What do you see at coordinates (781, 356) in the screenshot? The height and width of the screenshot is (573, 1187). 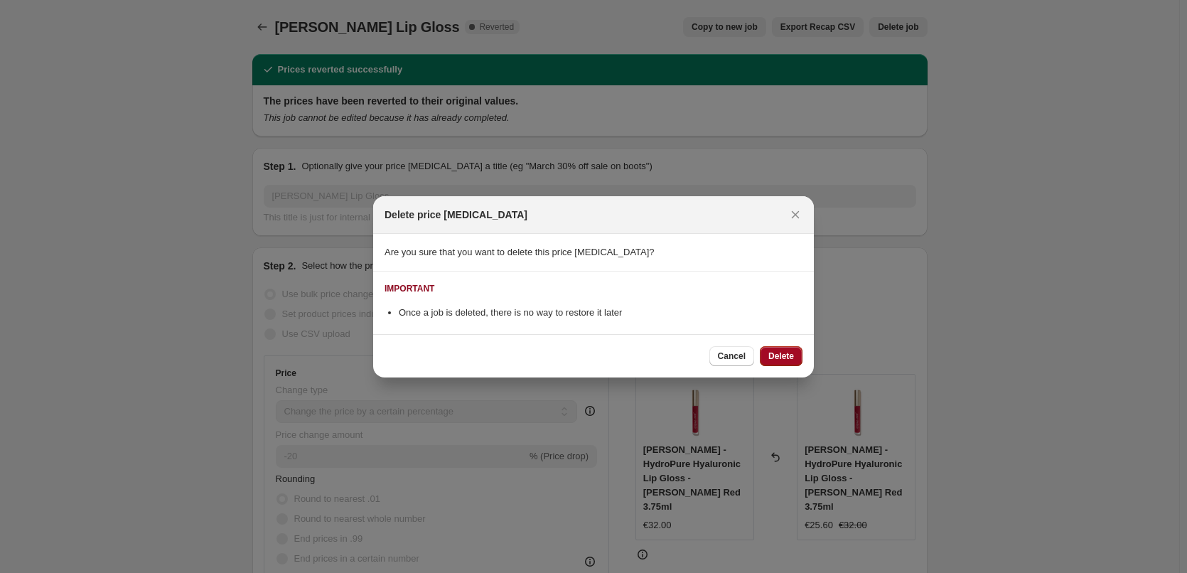 I see `span: Delete` at bounding box center [781, 356].